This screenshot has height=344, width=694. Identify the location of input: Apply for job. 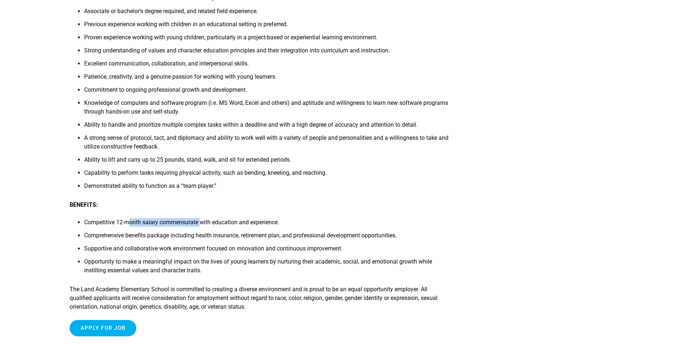
(103, 328).